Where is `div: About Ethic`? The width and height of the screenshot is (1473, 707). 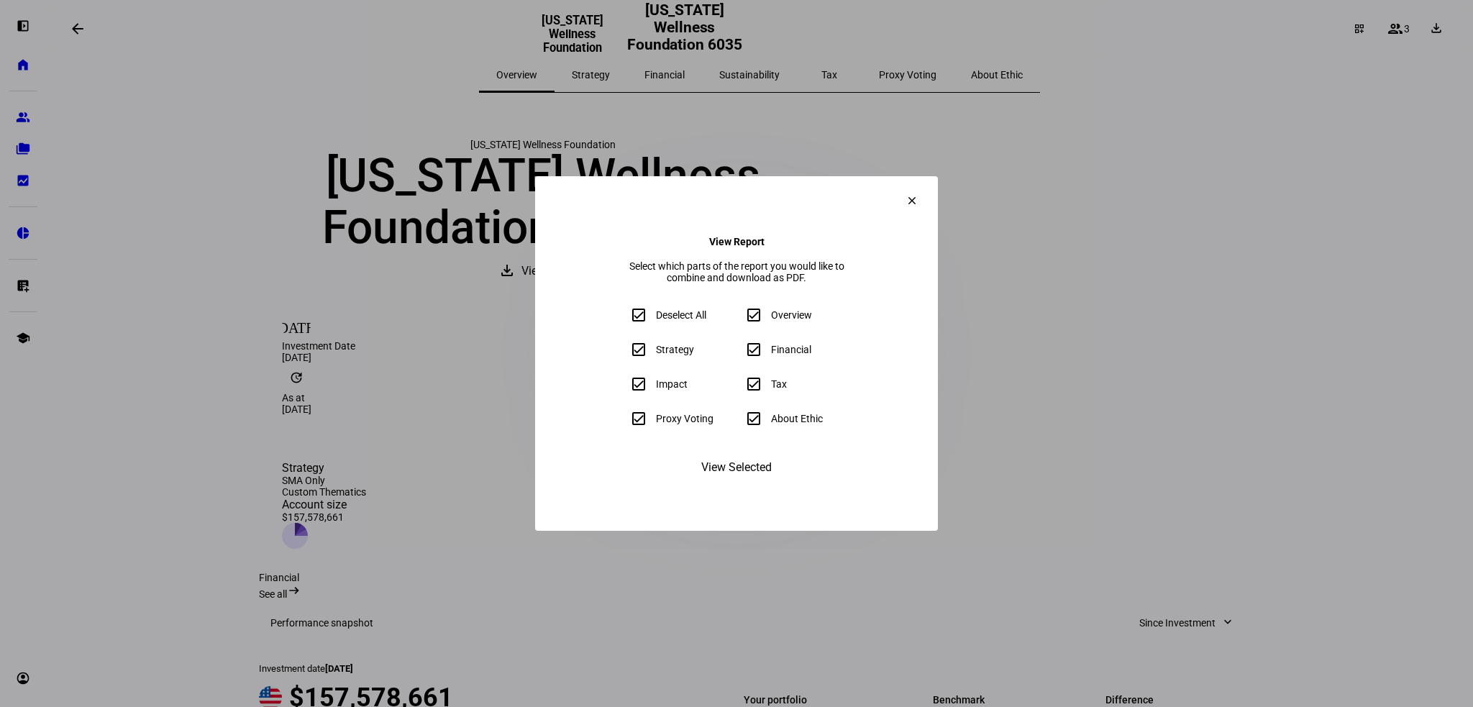 div: About Ethic is located at coordinates (797, 419).